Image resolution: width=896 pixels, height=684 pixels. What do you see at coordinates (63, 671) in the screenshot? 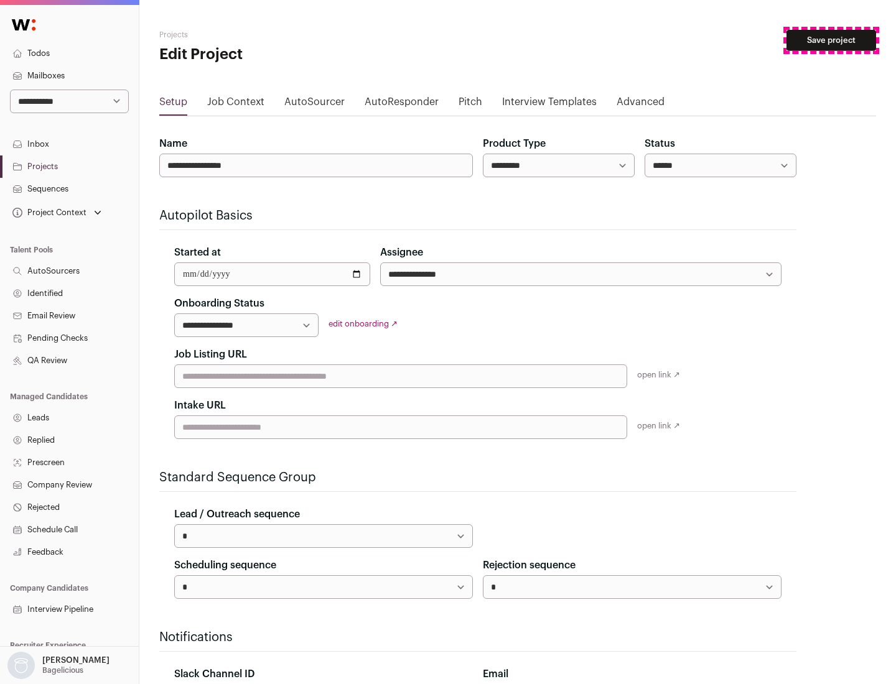
I see `p: Bagelicious` at bounding box center [63, 671].